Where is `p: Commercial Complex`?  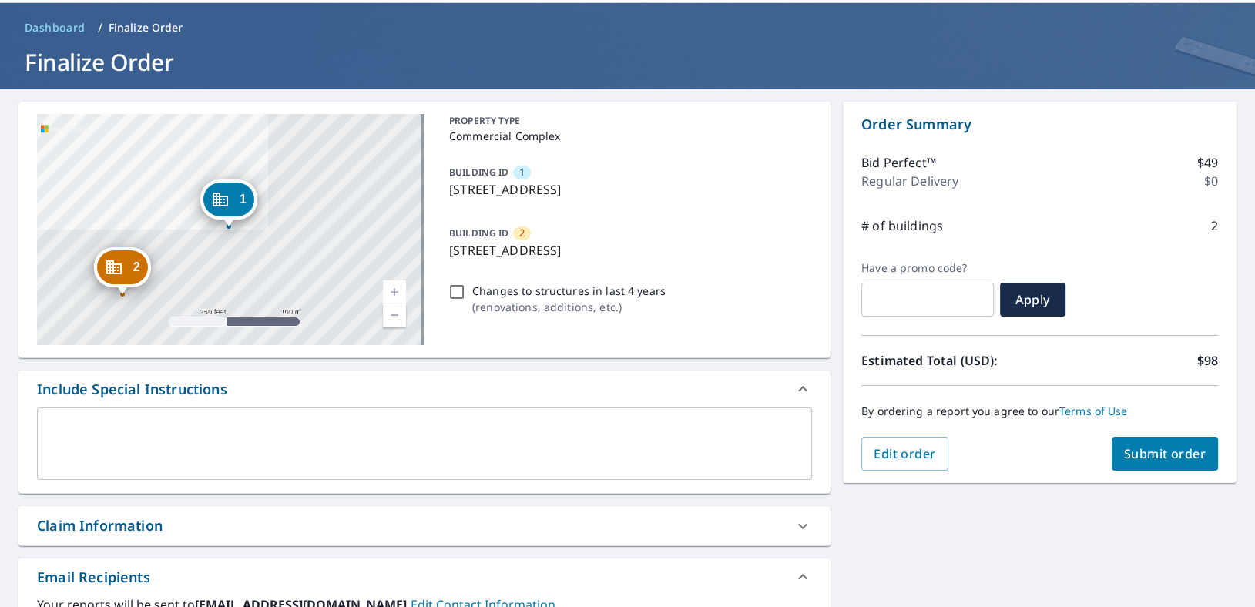 p: Commercial Complex is located at coordinates (627, 136).